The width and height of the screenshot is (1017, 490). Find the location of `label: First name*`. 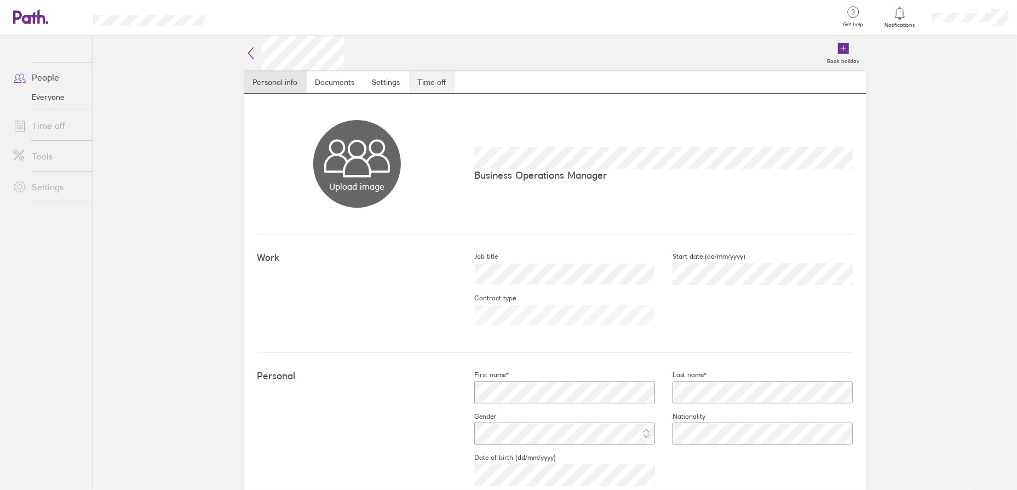

label: First name* is located at coordinates (482, 375).